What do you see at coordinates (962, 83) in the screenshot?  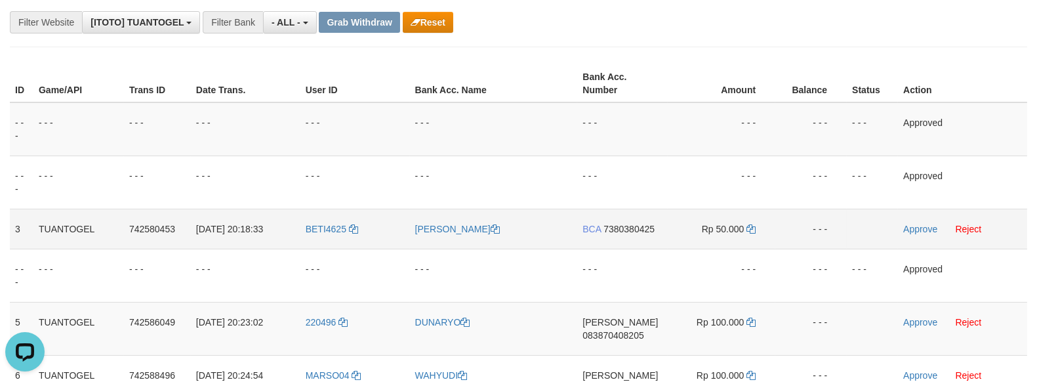 I see `th: Action` at bounding box center [962, 83].